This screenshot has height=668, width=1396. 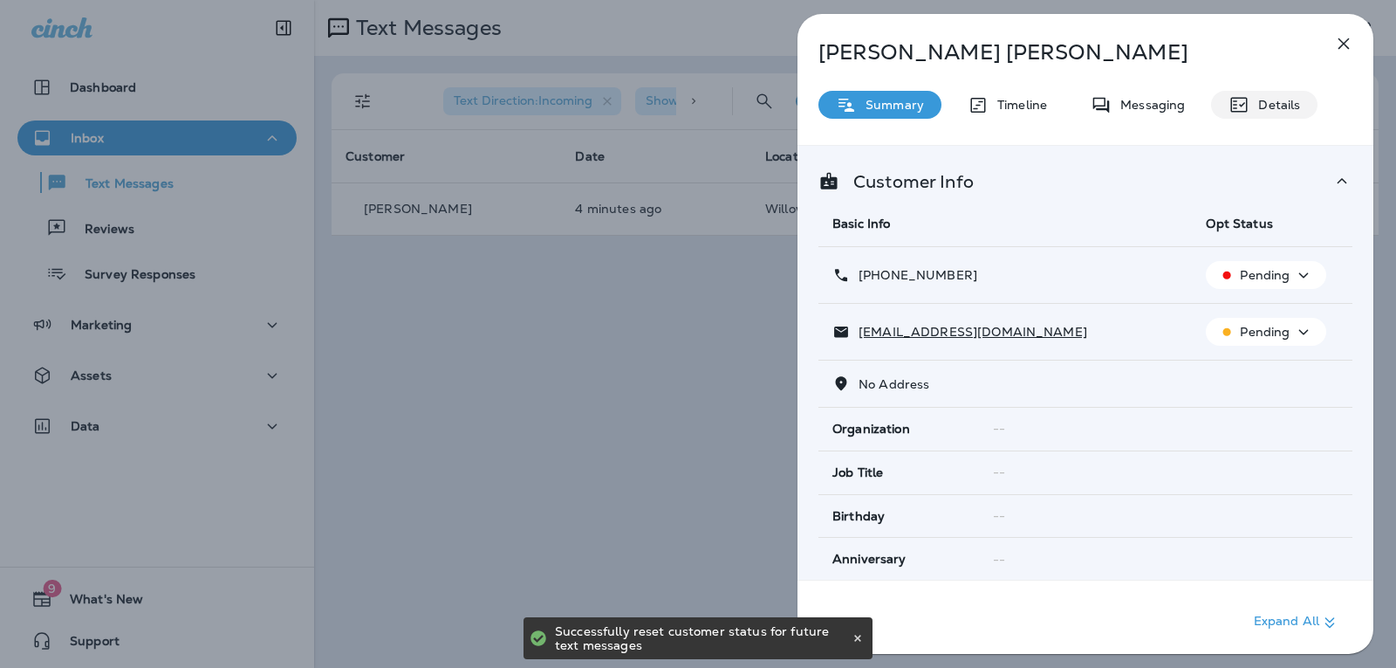 I want to click on p: Details, so click(x=1275, y=105).